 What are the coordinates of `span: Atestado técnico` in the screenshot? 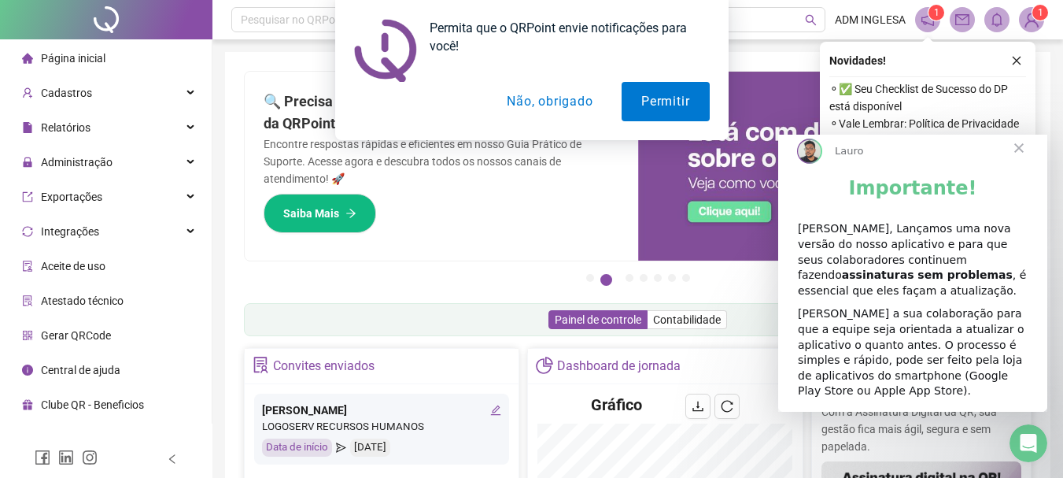 It's located at (82, 301).